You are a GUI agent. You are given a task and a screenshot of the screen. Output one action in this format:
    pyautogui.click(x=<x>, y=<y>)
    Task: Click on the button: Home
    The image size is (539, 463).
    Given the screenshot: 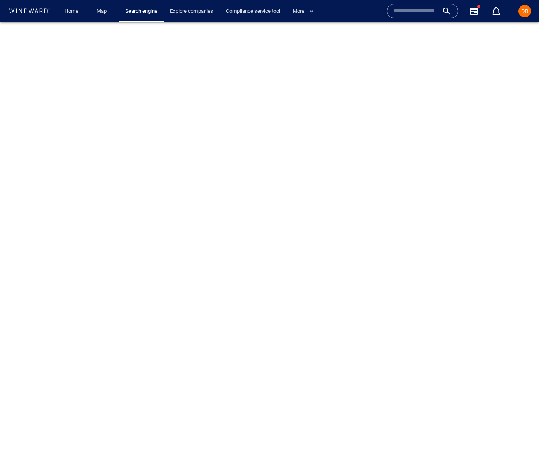 What is the action you would take?
    pyautogui.click(x=71, y=11)
    